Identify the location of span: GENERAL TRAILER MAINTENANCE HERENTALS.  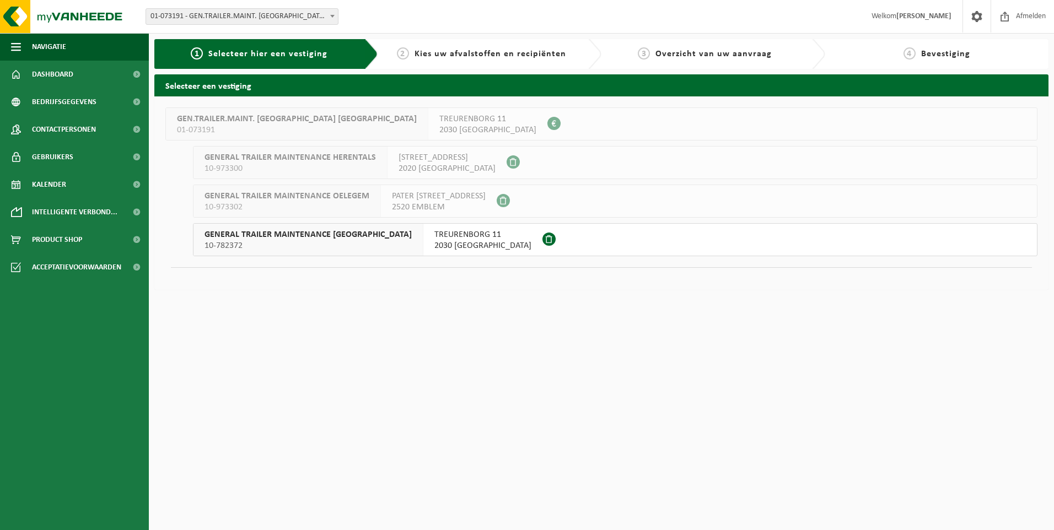
(290, 158).